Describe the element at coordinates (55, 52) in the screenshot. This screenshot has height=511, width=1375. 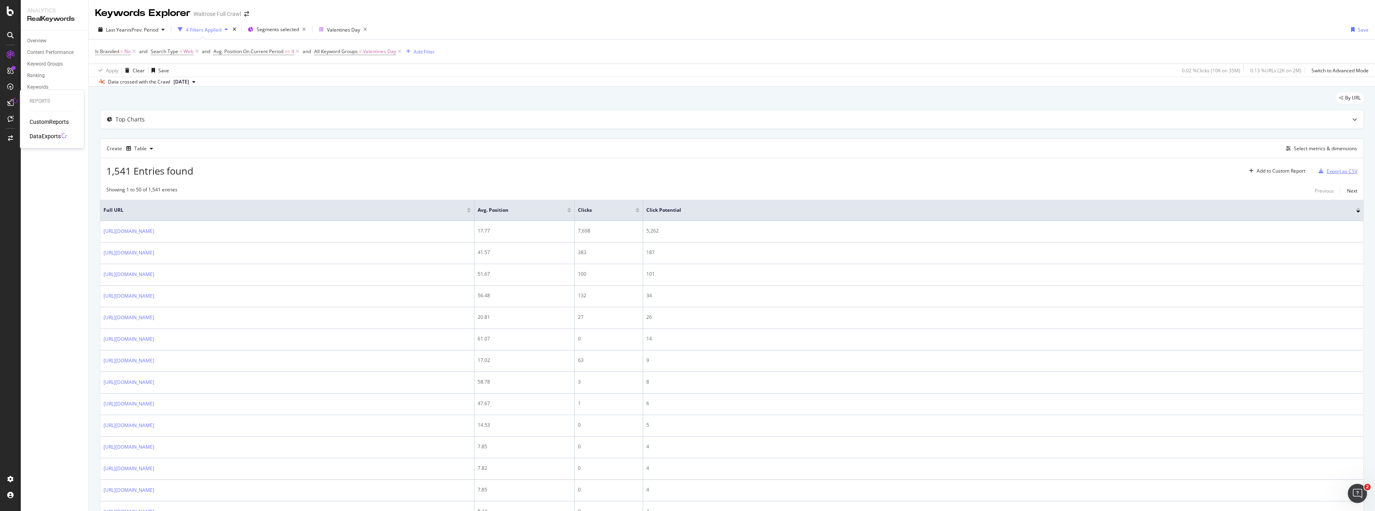
I see `a: Content Performance` at that location.